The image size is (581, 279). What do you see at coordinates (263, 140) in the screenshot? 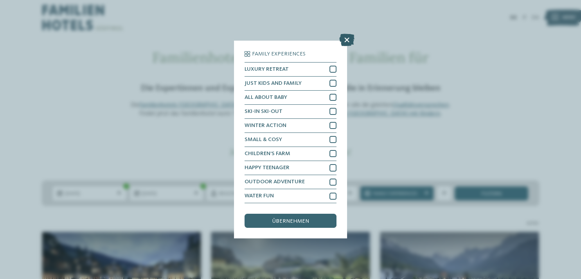
I see `span: SMALL & COSY` at bounding box center [263, 140].